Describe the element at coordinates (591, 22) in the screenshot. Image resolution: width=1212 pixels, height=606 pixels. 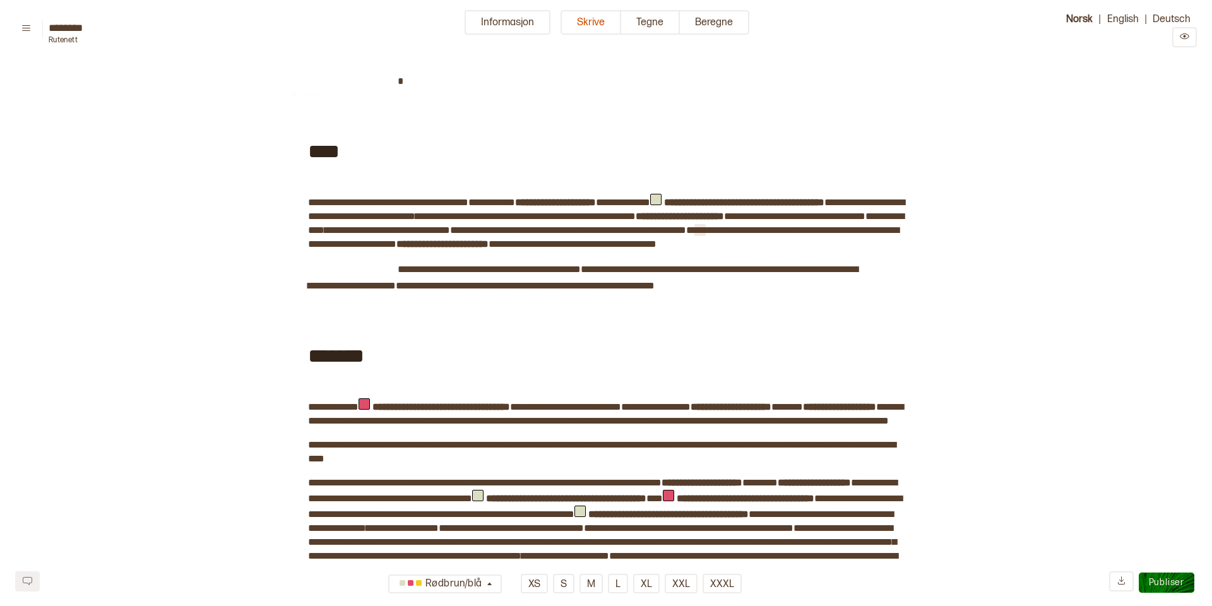
I see `button: Skrive` at that location.